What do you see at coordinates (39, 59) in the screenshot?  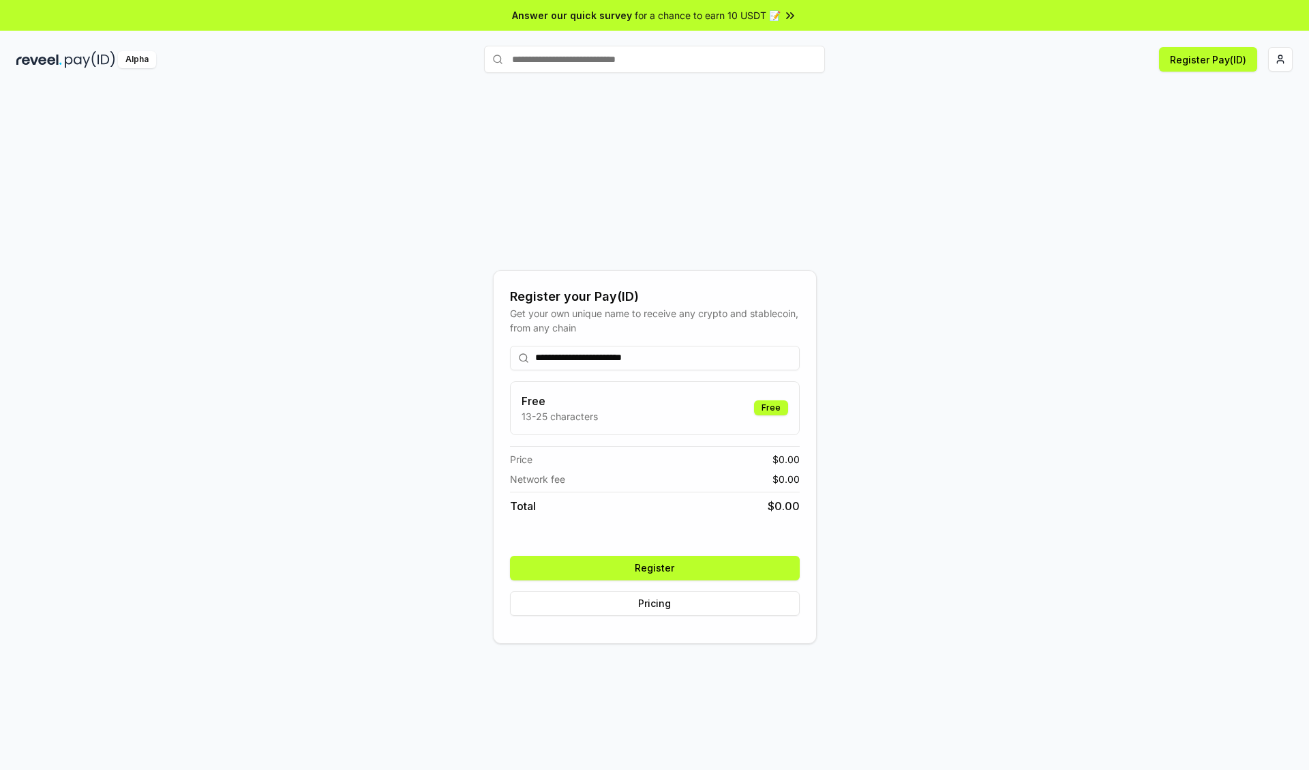 I see `img: reveel_dark` at bounding box center [39, 59].